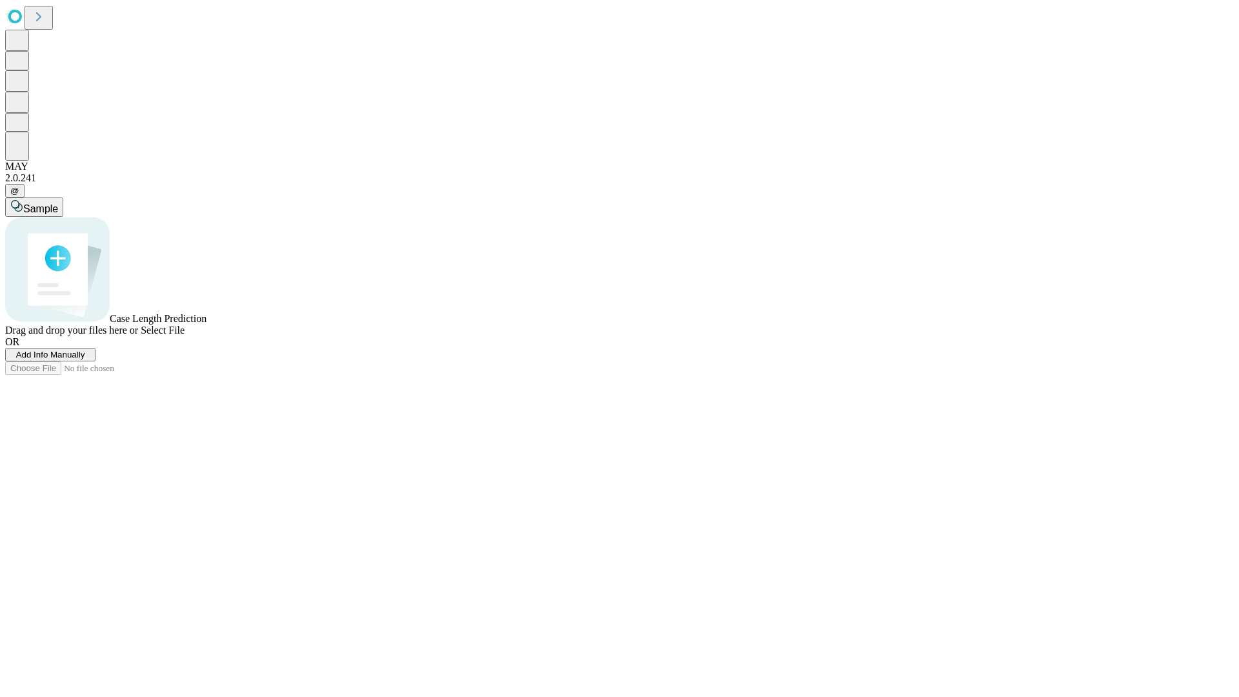 This screenshot has width=1239, height=697. Describe the element at coordinates (158, 318) in the screenshot. I see `span: Case Length Prediction` at that location.